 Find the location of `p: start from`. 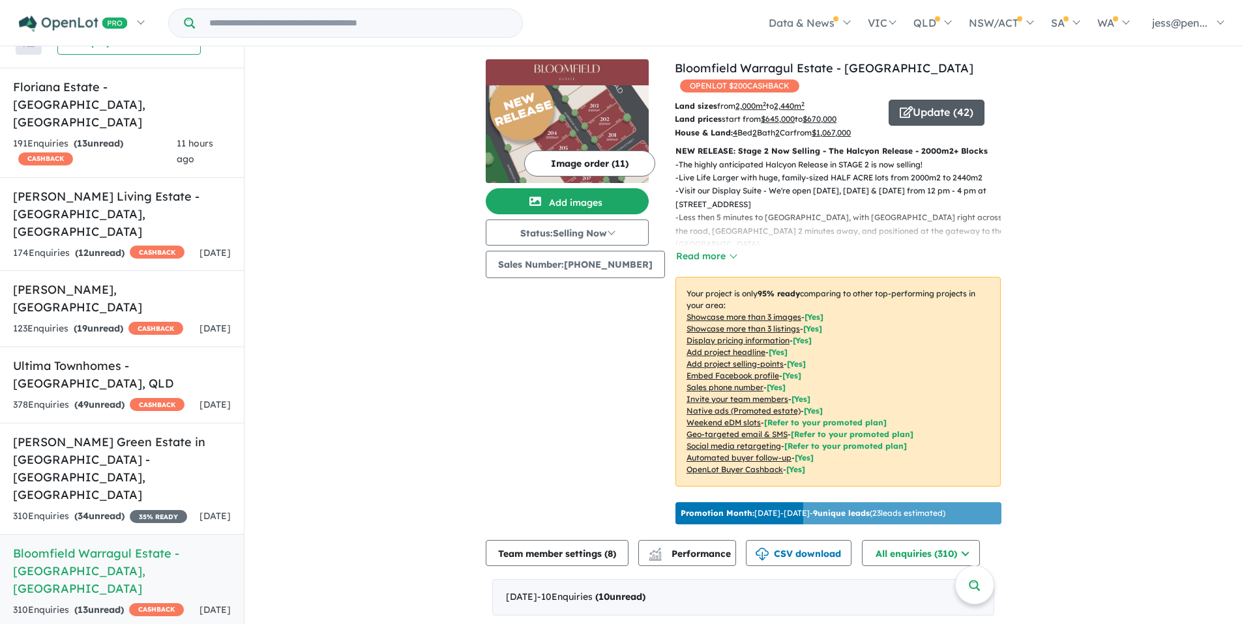

p: start from is located at coordinates (776, 119).